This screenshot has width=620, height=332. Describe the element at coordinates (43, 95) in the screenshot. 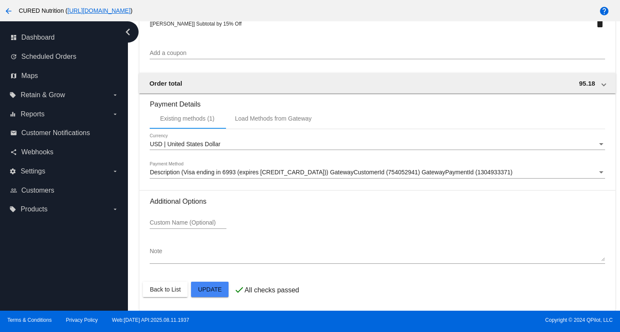

I see `span: Retain & Grow` at that location.